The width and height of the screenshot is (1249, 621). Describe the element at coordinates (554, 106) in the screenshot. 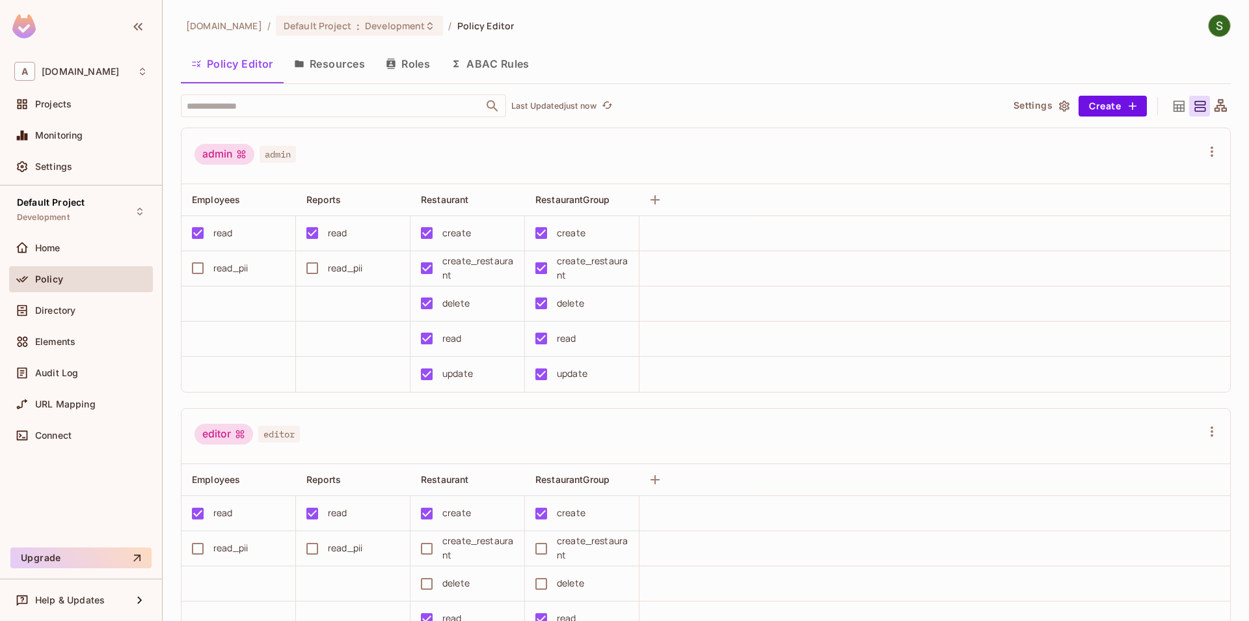

I see `p: Last Updated just now` at that location.